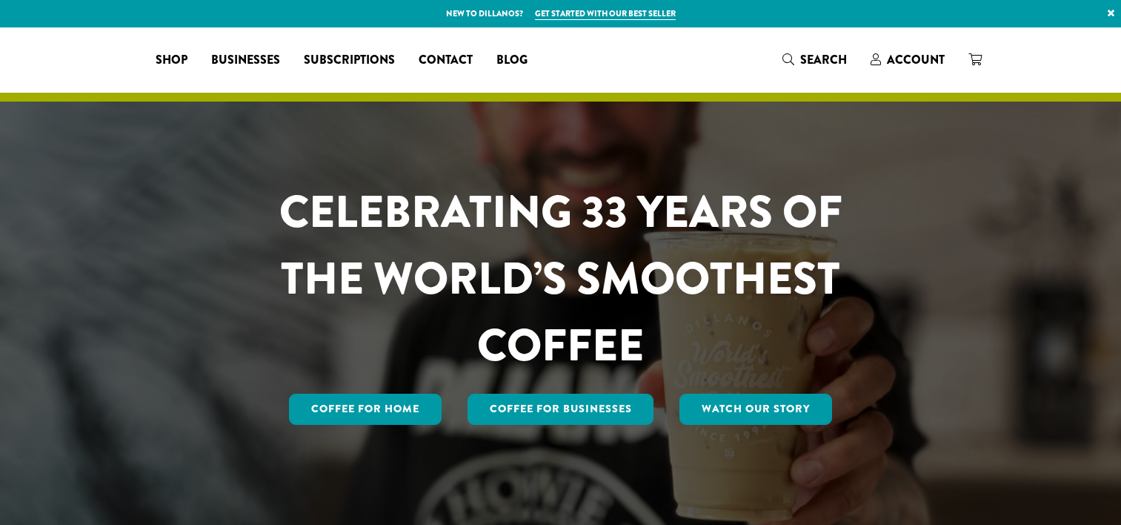 This screenshot has width=1121, height=525. Describe the element at coordinates (365, 409) in the screenshot. I see `a: Coffee for Home` at that location.